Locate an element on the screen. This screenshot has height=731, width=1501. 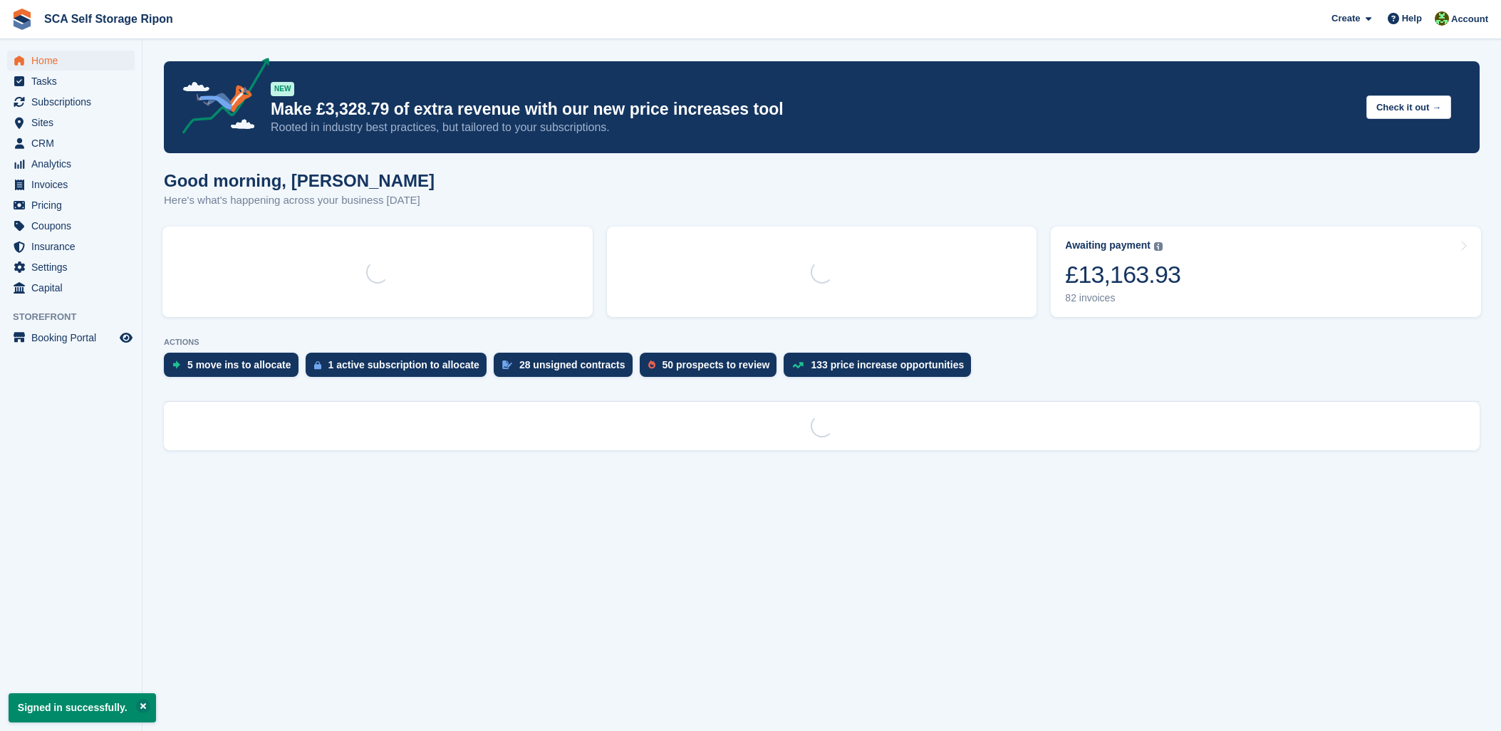
a: Preview store is located at coordinates (126, 338).